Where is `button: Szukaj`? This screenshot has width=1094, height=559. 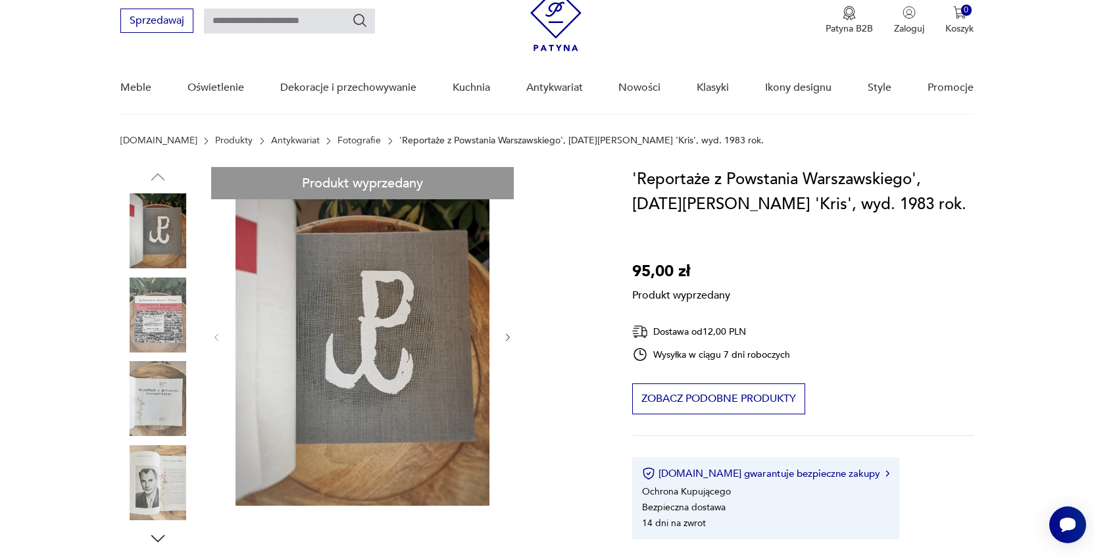
button: Szukaj is located at coordinates (360, 20).